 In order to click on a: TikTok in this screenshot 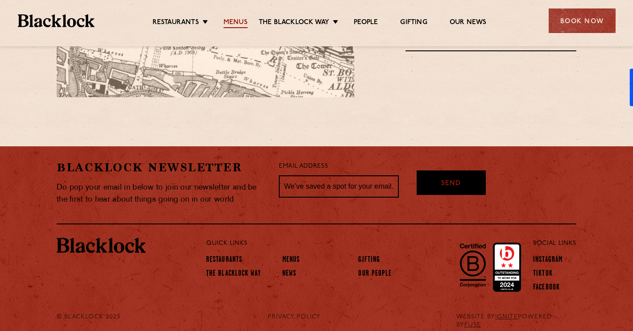, I will do `click(543, 275)`.